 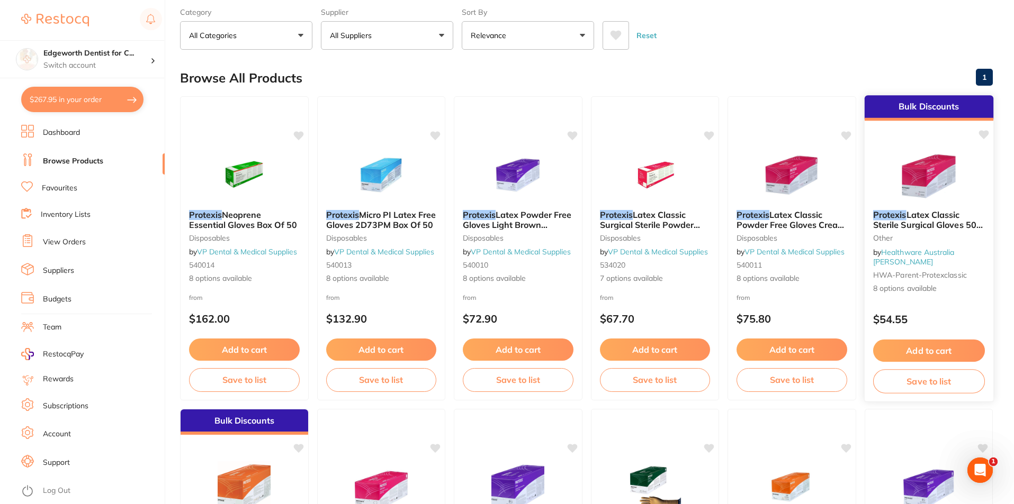 What do you see at coordinates (381, 319) in the screenshot?
I see `p: $132.90` at bounding box center [381, 319].